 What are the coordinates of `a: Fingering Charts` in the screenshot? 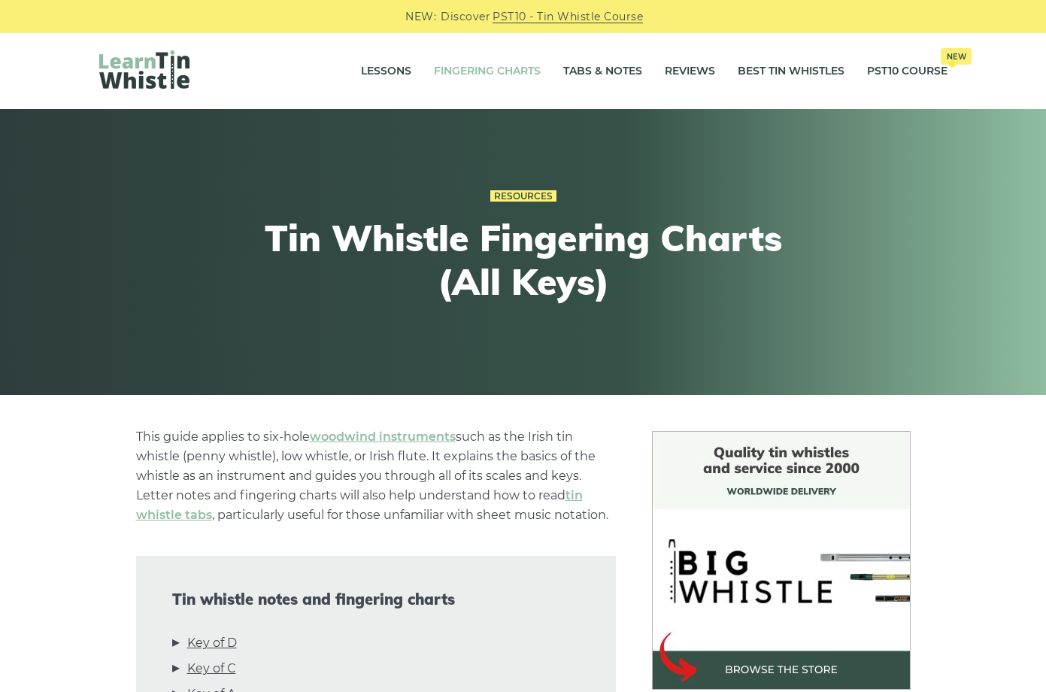 It's located at (487, 71).